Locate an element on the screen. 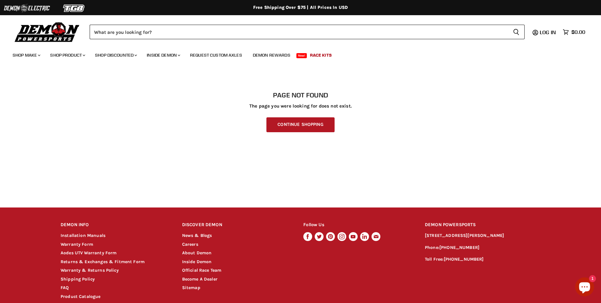 Image resolution: width=601 pixels, height=303 pixels. a: $0.00 is located at coordinates (574, 32).